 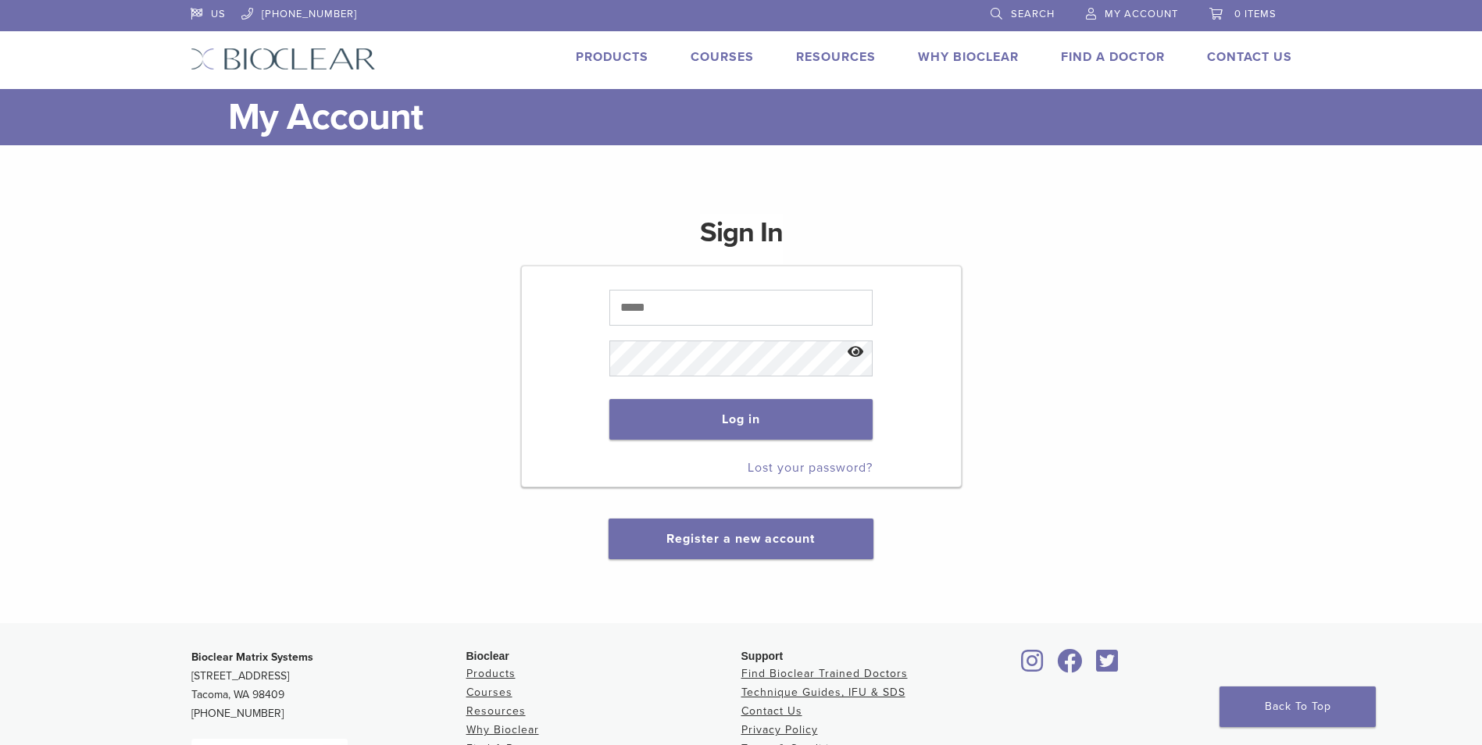 What do you see at coordinates (741, 539) in the screenshot?
I see `a: Register a new account` at bounding box center [741, 539].